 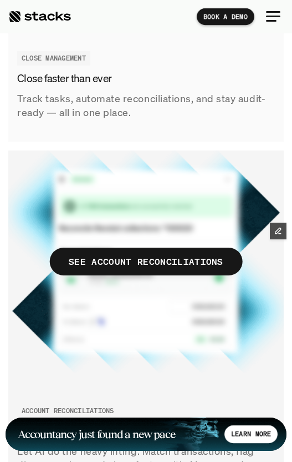 I want to click on h2: CLOSE MANAGEMENT, so click(x=54, y=58).